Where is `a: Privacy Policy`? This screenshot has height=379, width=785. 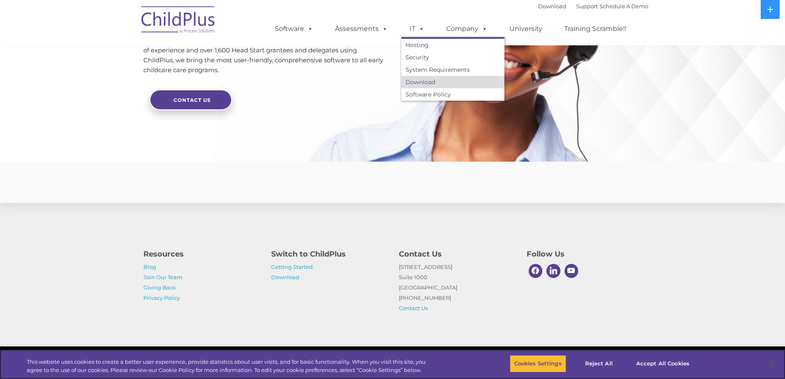 a: Privacy Policy is located at coordinates (162, 298).